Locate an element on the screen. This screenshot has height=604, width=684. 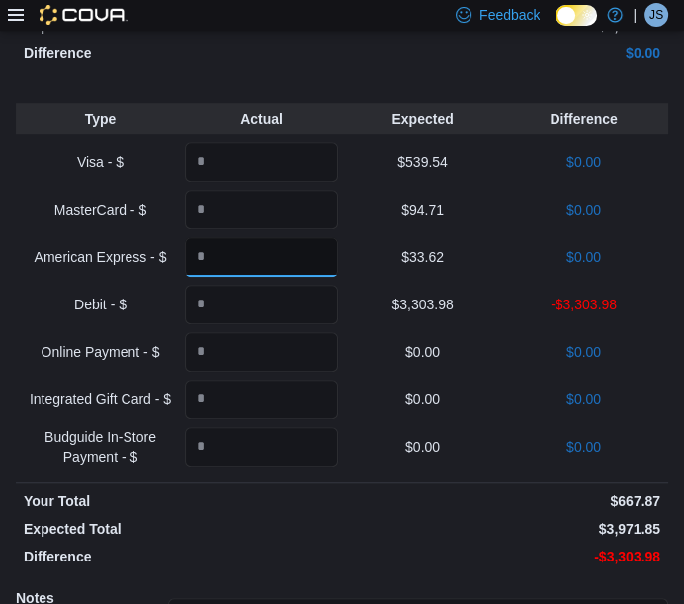
p: Your Total is located at coordinates (181, 501).